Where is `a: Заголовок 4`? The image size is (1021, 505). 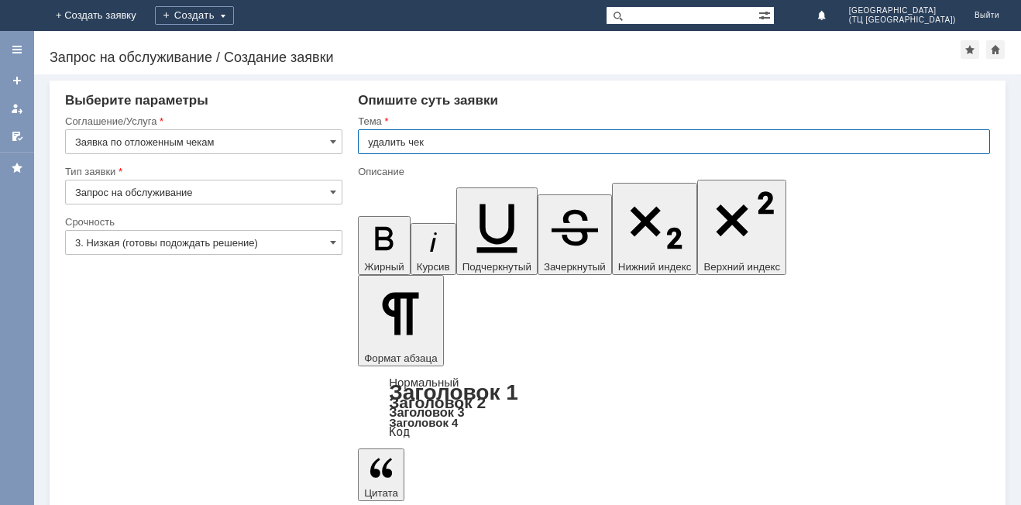 a: Заголовок 4 is located at coordinates (423, 422).